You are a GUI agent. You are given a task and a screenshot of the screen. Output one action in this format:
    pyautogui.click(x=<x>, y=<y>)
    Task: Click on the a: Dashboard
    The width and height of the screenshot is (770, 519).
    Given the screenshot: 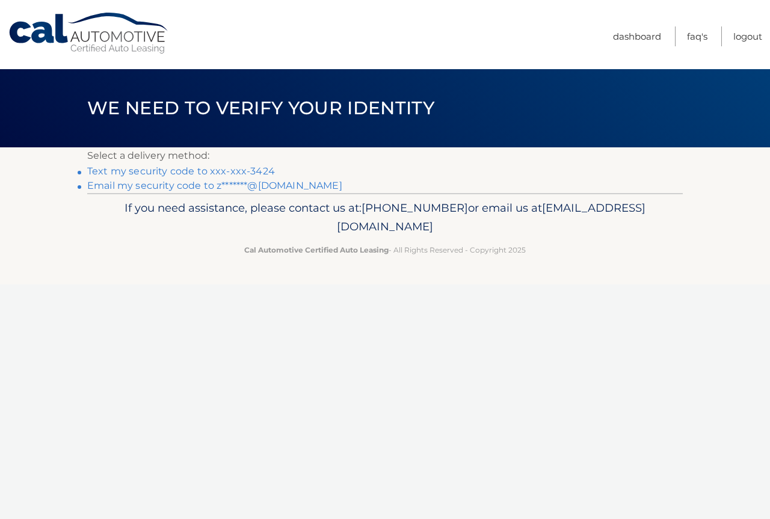 What is the action you would take?
    pyautogui.click(x=637, y=36)
    